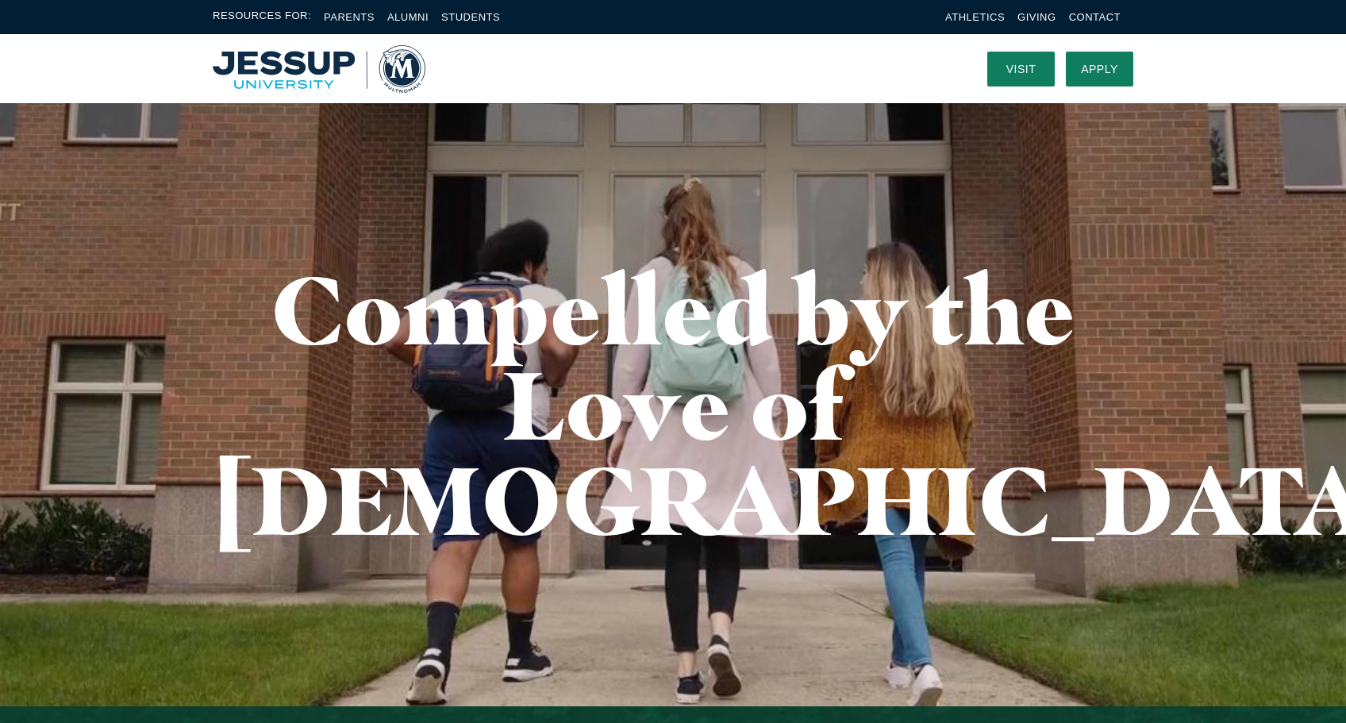 This screenshot has width=1346, height=723. What do you see at coordinates (1021, 69) in the screenshot?
I see `a: Visit` at bounding box center [1021, 69].